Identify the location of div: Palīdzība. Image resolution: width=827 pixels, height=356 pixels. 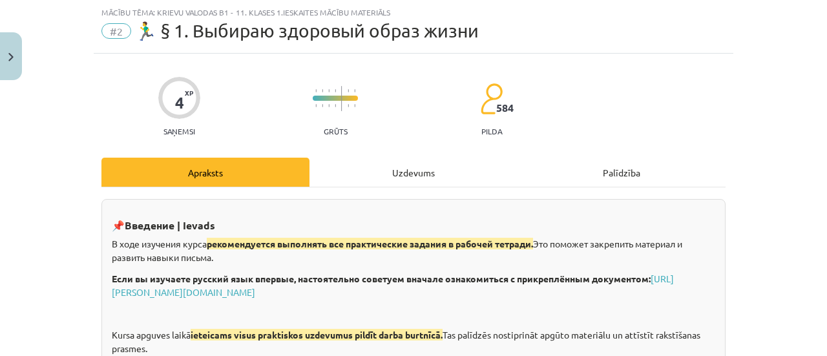
(621, 172).